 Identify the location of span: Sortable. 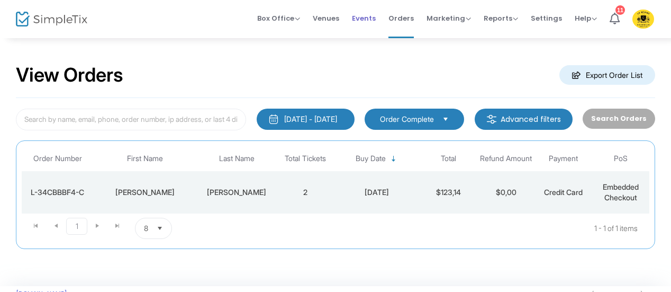
(394, 159).